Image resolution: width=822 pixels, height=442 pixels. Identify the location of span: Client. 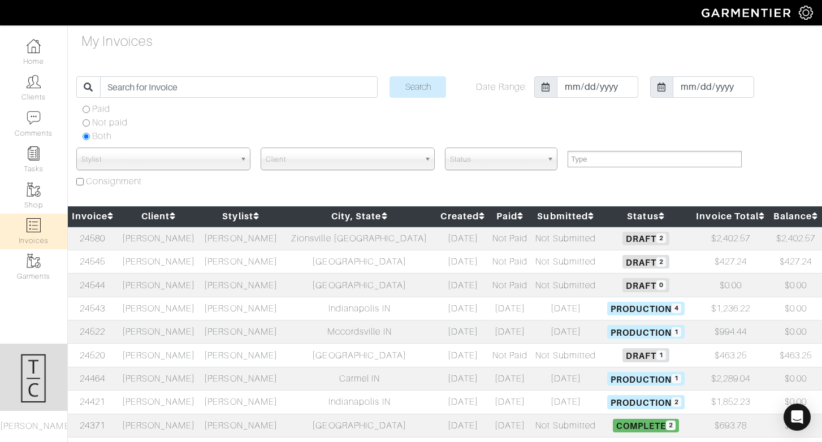
(343, 159).